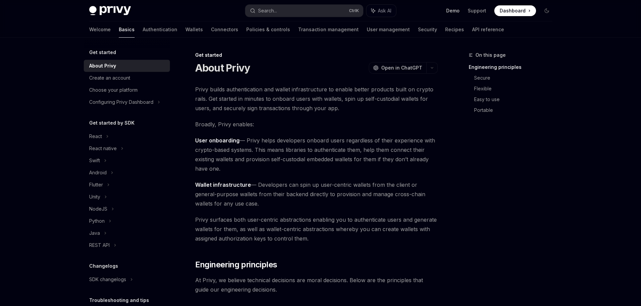 This screenshot has width=641, height=306. What do you see at coordinates (103, 52) in the screenshot?
I see `h5: Get started` at bounding box center [103, 52].